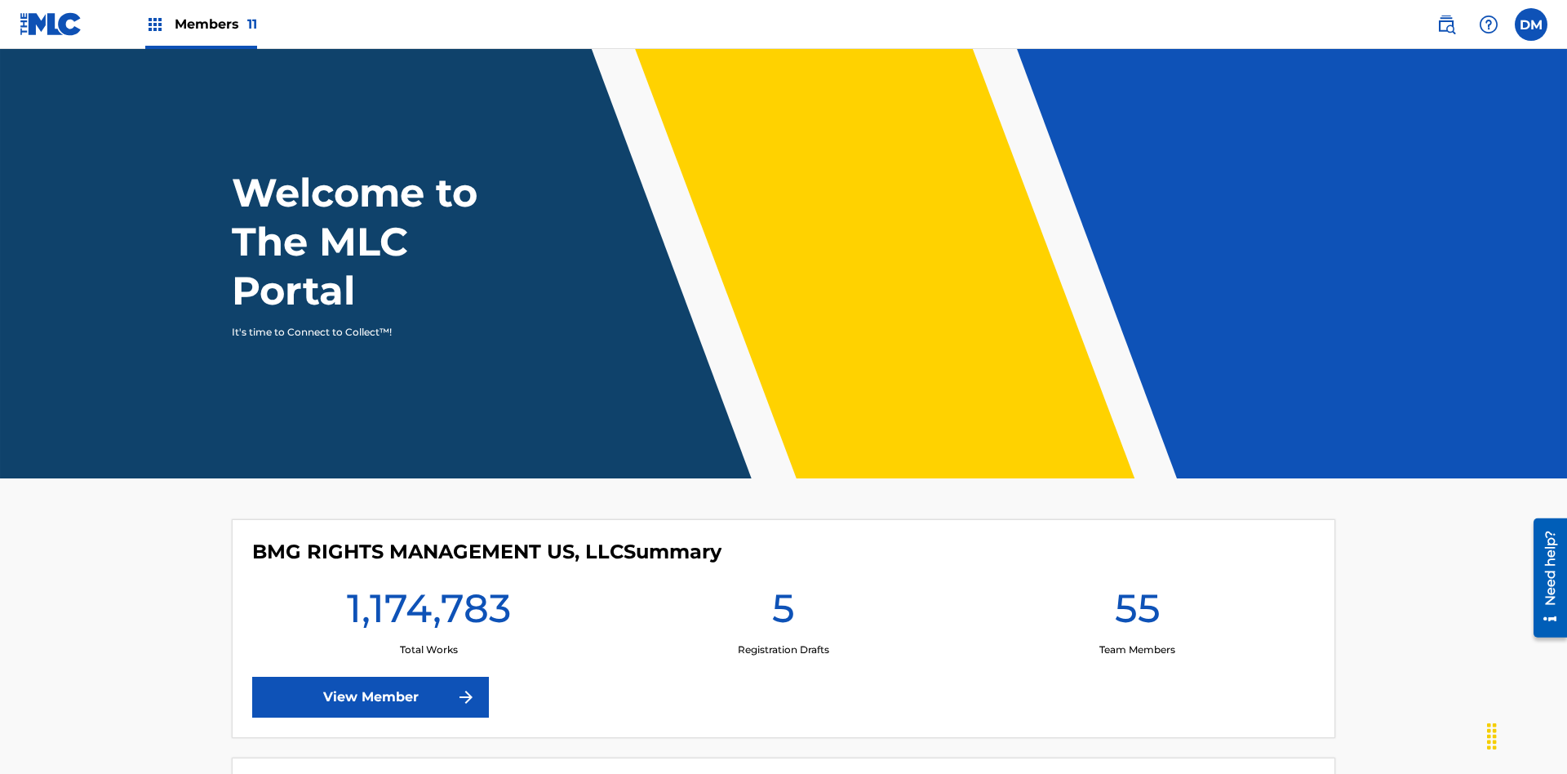 This screenshot has height=774, width=1567. What do you see at coordinates (783, 613) in the screenshot?
I see `h1: 5` at bounding box center [783, 613].